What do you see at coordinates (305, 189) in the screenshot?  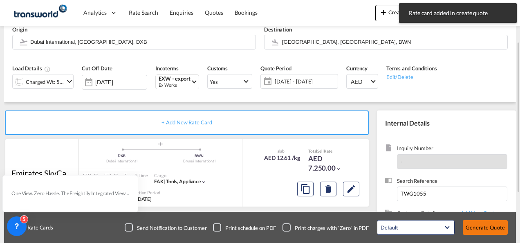 I see `md-icon: assets/icons/custom/copyQuote.svg` at bounding box center [305, 189].